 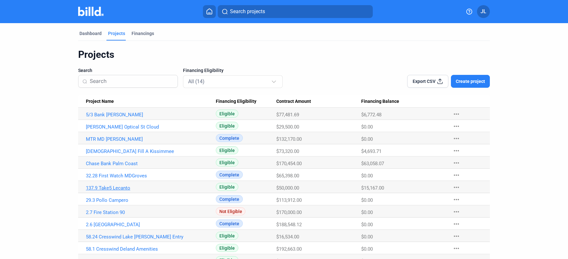 I want to click on div: Financing Eligibility, so click(x=246, y=102).